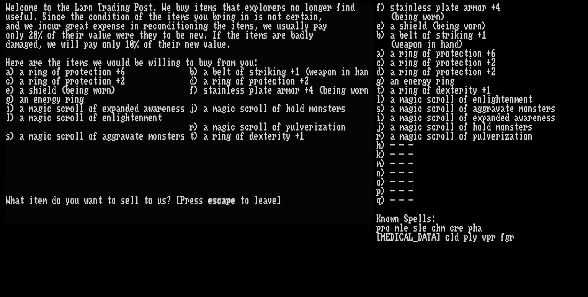 This screenshot has height=297, width=588. Describe the element at coordinates (49, 26) in the screenshot. I see `div: c` at that location.